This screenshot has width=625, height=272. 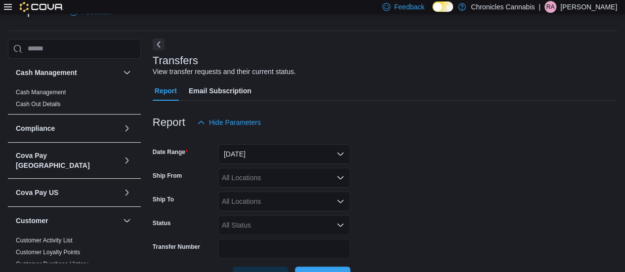 What do you see at coordinates (167, 176) in the screenshot?
I see `label: Ship From` at bounding box center [167, 176].